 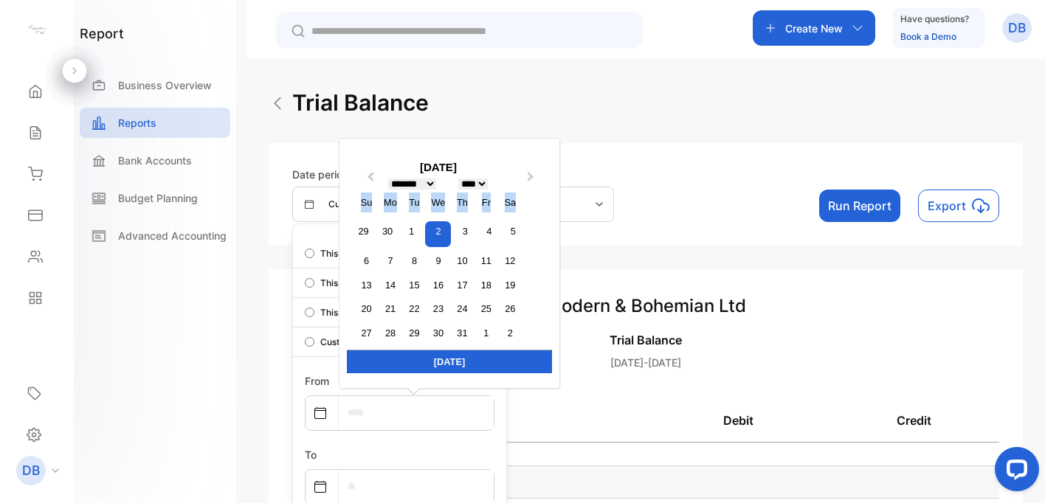 What do you see at coordinates (155, 235) in the screenshot?
I see `a: Advanced Accounting` at bounding box center [155, 235].